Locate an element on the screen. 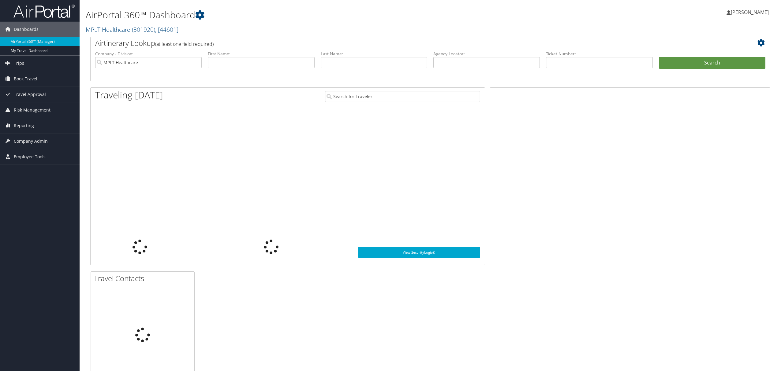 This screenshot has width=781, height=371. span: Risk Management is located at coordinates (32, 110).